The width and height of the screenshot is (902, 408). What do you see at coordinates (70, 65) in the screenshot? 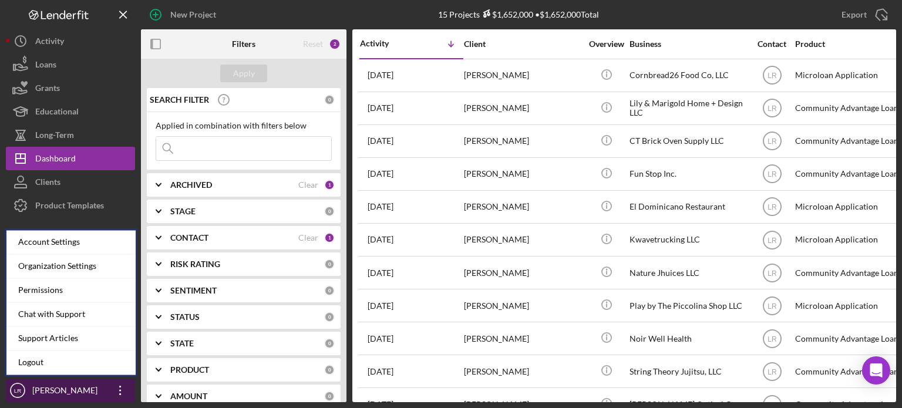
I see `a: Loans` at bounding box center [70, 65].